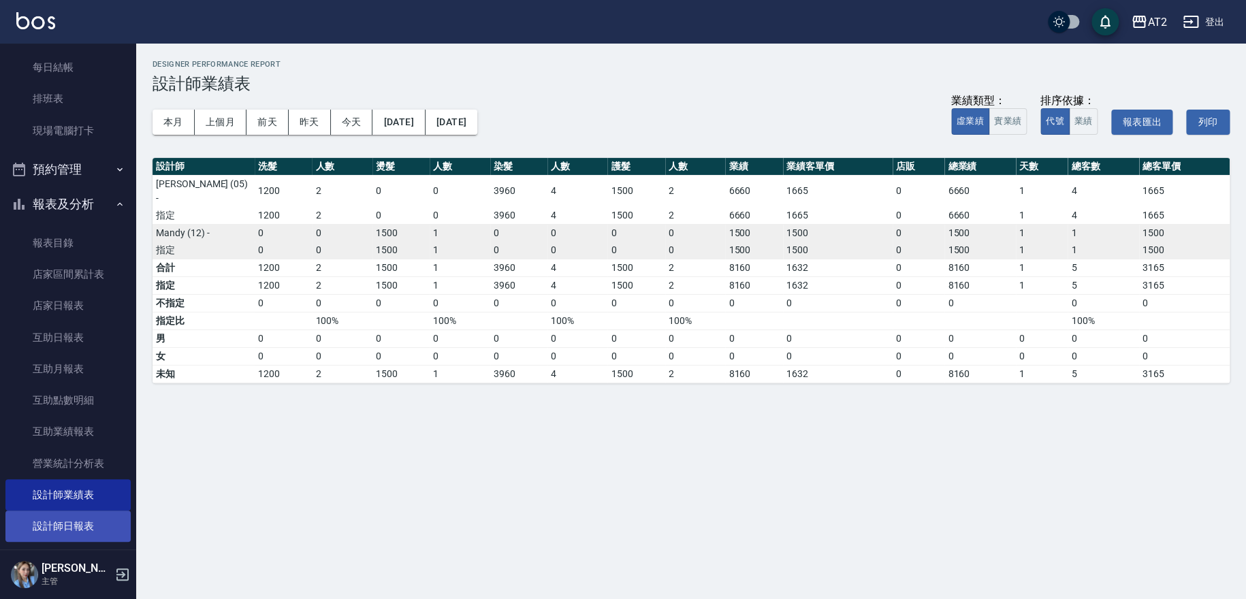  Describe the element at coordinates (68, 369) in the screenshot. I see `a: 互助月報表` at that location.